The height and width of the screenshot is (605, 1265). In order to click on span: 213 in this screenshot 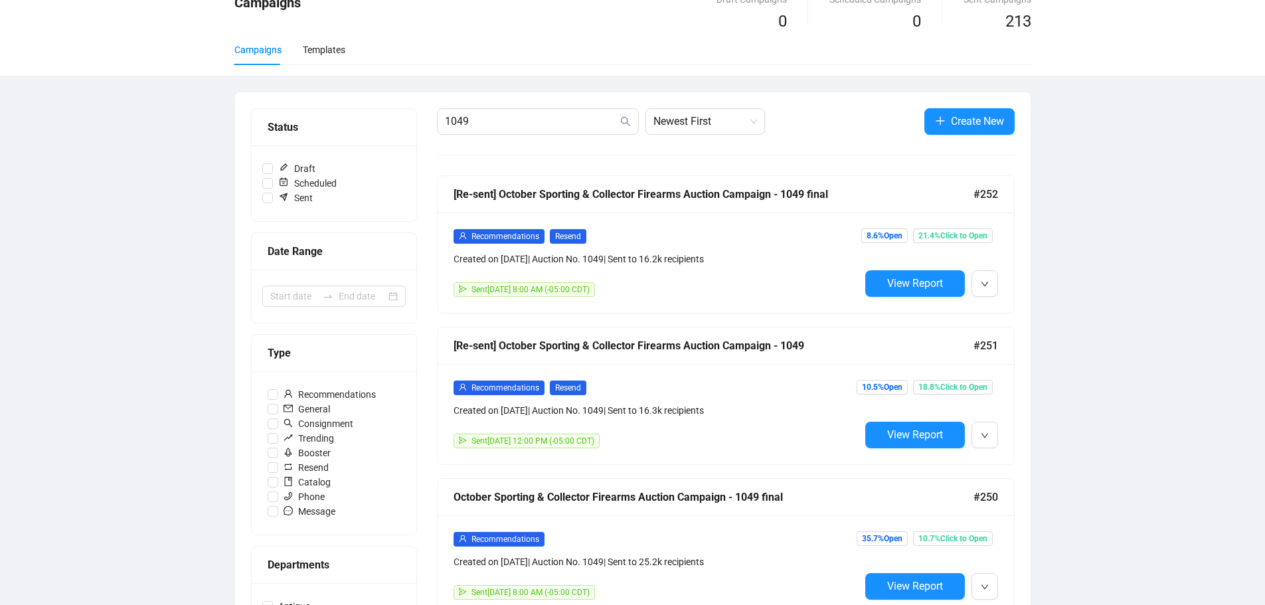, I will do `click(1018, 21)`.